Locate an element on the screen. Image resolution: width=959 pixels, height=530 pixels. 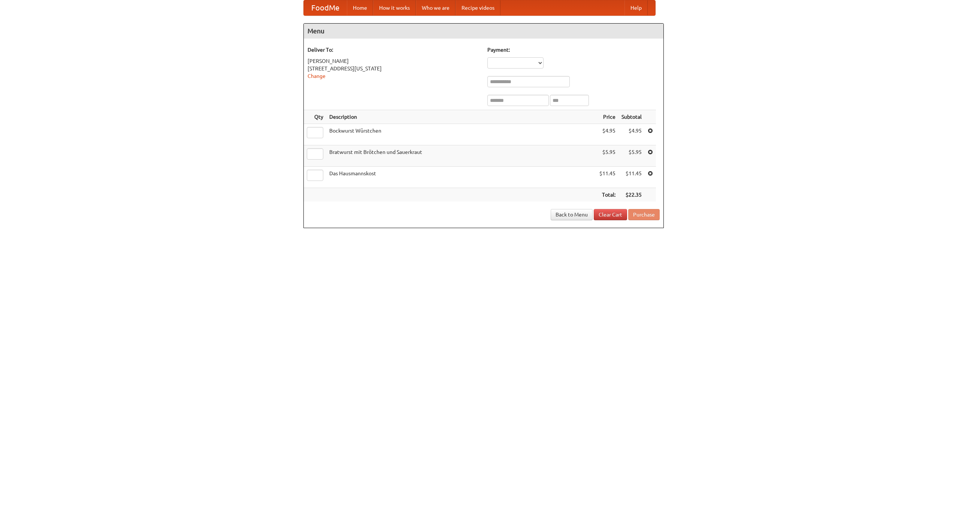
button: Purchase is located at coordinates (644, 215).